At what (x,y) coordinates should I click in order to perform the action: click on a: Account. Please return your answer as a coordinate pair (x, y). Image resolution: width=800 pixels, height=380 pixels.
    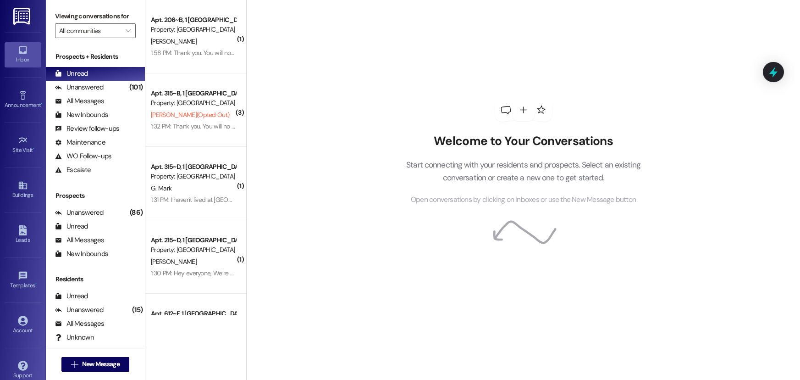
    Looking at the image, I should click on (23, 325).